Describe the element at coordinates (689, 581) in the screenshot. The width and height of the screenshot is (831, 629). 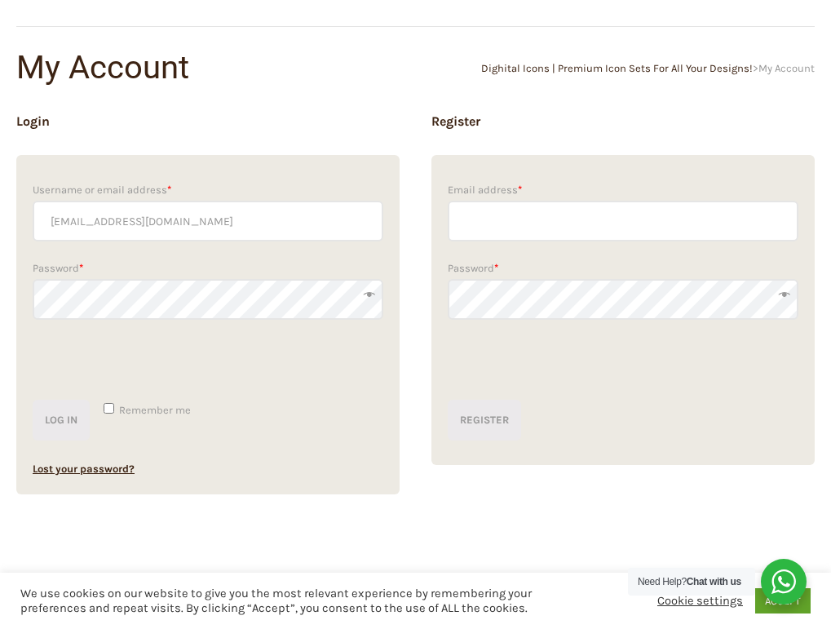
I see `span: Need Help?` at that location.